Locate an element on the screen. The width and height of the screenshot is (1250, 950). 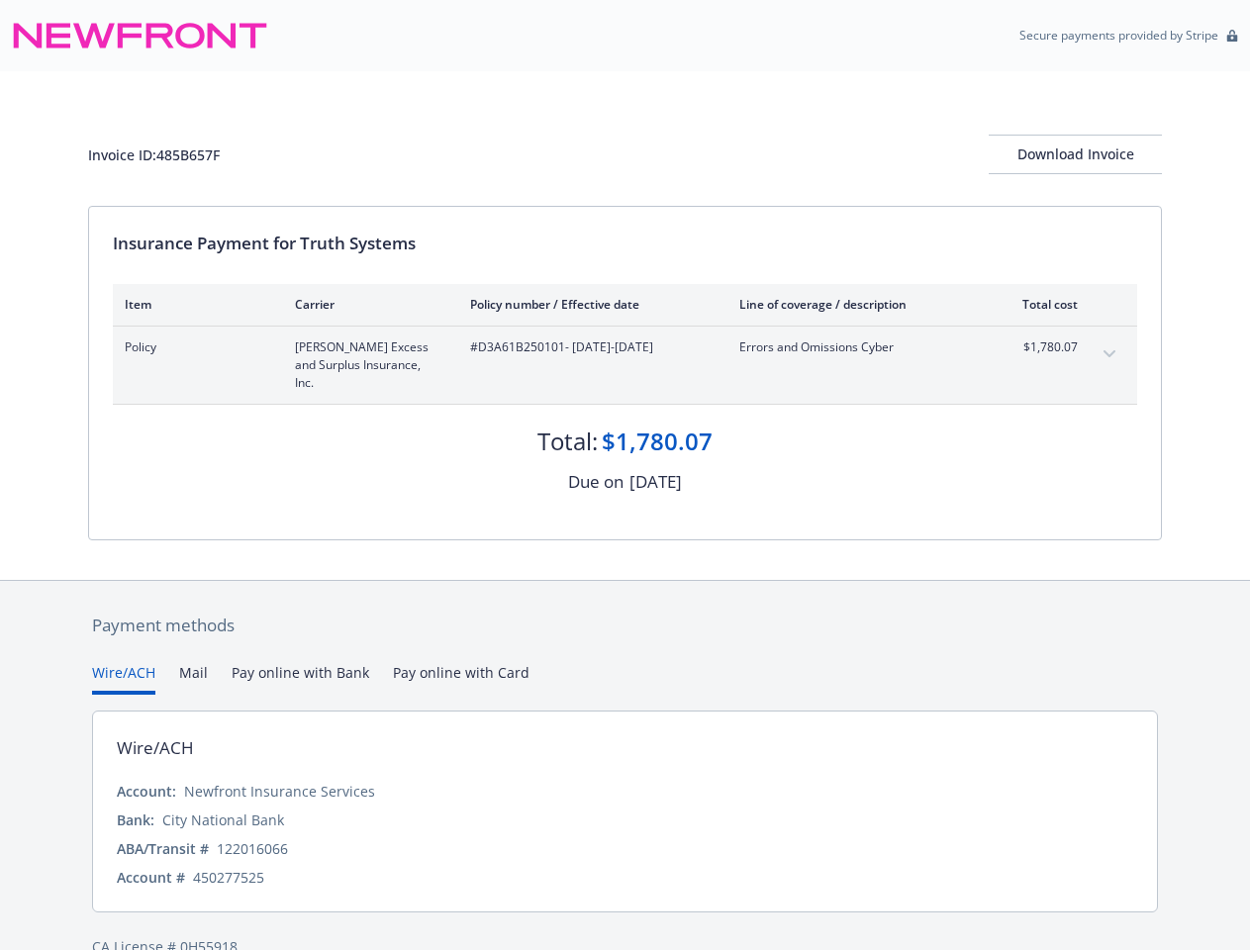
div: ABA/Transit # is located at coordinates (162, 848).